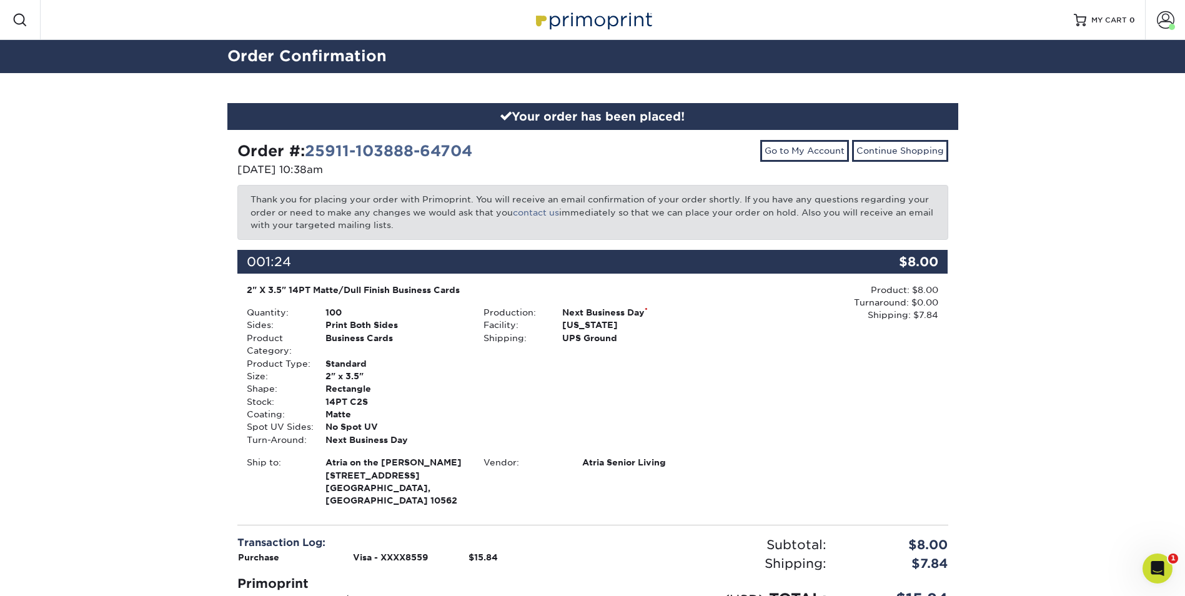 The width and height of the screenshot is (1185, 596). What do you see at coordinates (395, 376) in the screenshot?
I see `div: 2" x 3.5"` at bounding box center [395, 376].